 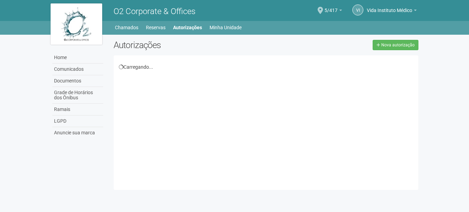 What do you see at coordinates (78, 70) in the screenshot?
I see `a: Comunicados` at bounding box center [78, 70].